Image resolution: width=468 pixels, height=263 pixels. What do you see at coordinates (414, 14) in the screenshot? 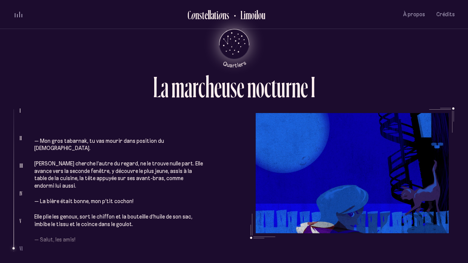
I see `span: À propos` at bounding box center [414, 14].